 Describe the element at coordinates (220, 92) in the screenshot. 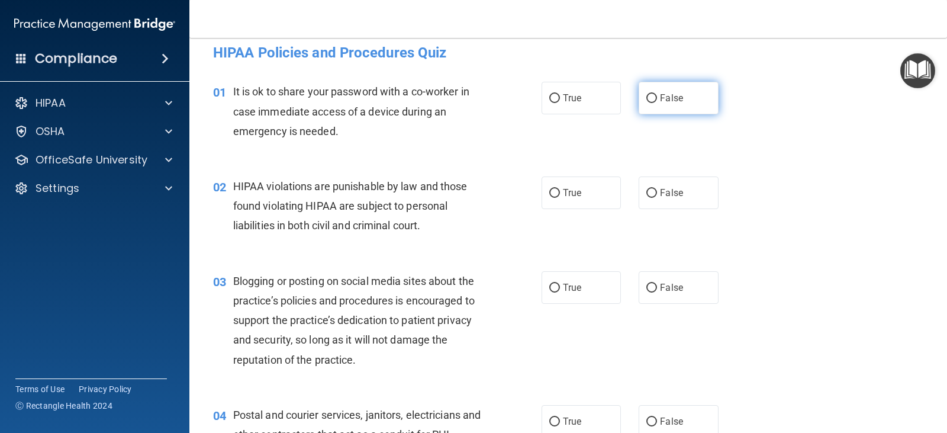

I see `span: 01` at that location.